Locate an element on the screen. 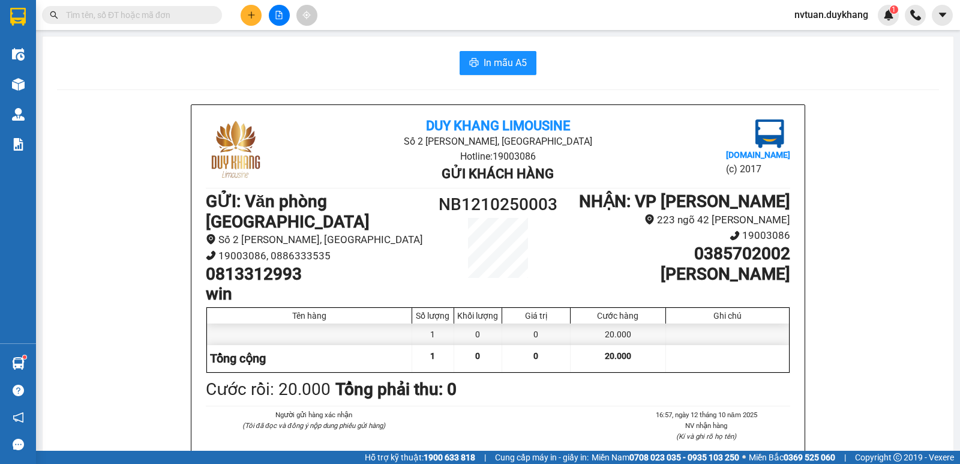  span: printer is located at coordinates (474, 63).